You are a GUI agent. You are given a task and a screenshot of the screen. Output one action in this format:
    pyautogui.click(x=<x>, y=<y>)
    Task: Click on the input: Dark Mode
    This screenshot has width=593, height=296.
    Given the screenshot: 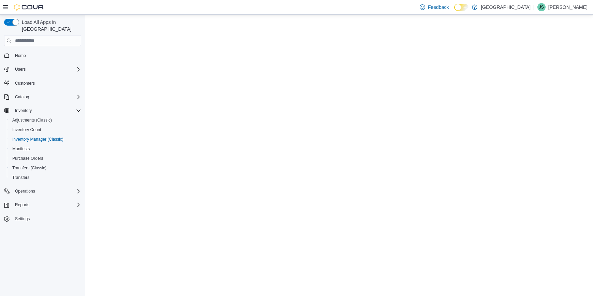 What is the action you would take?
    pyautogui.click(x=461, y=7)
    